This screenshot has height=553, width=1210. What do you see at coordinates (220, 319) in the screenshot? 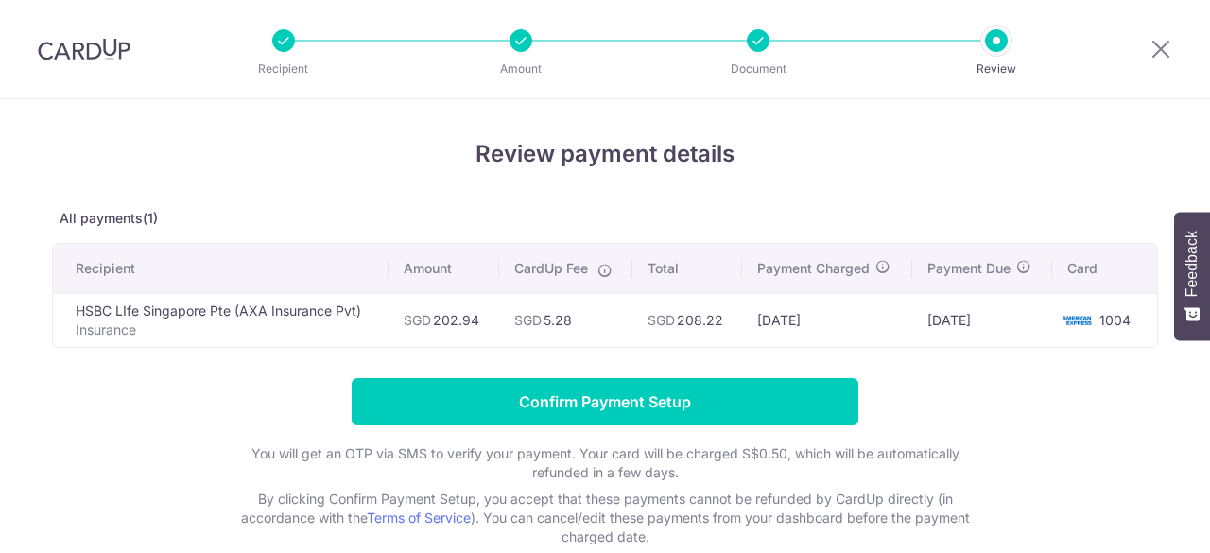
I see `td: HSBC LIfe Singapore Pte (AXA Insurance Pvt)` at bounding box center [220, 319].